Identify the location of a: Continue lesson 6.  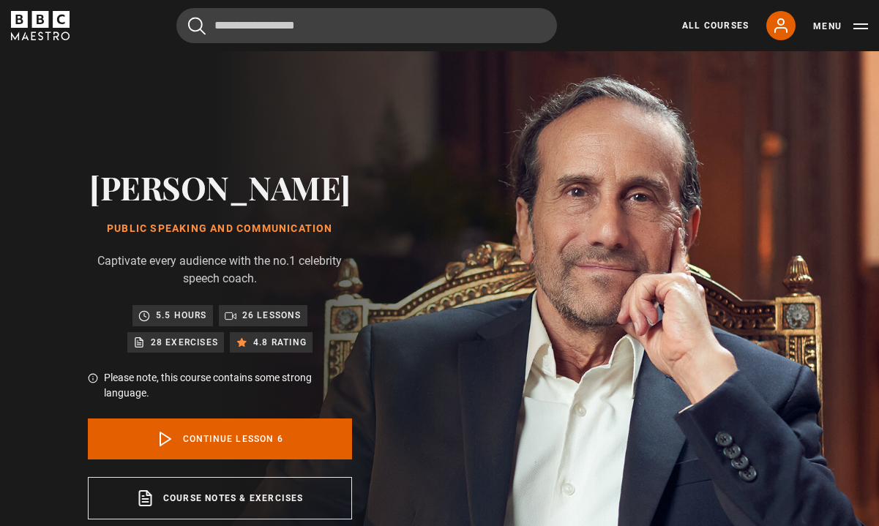
(219, 439).